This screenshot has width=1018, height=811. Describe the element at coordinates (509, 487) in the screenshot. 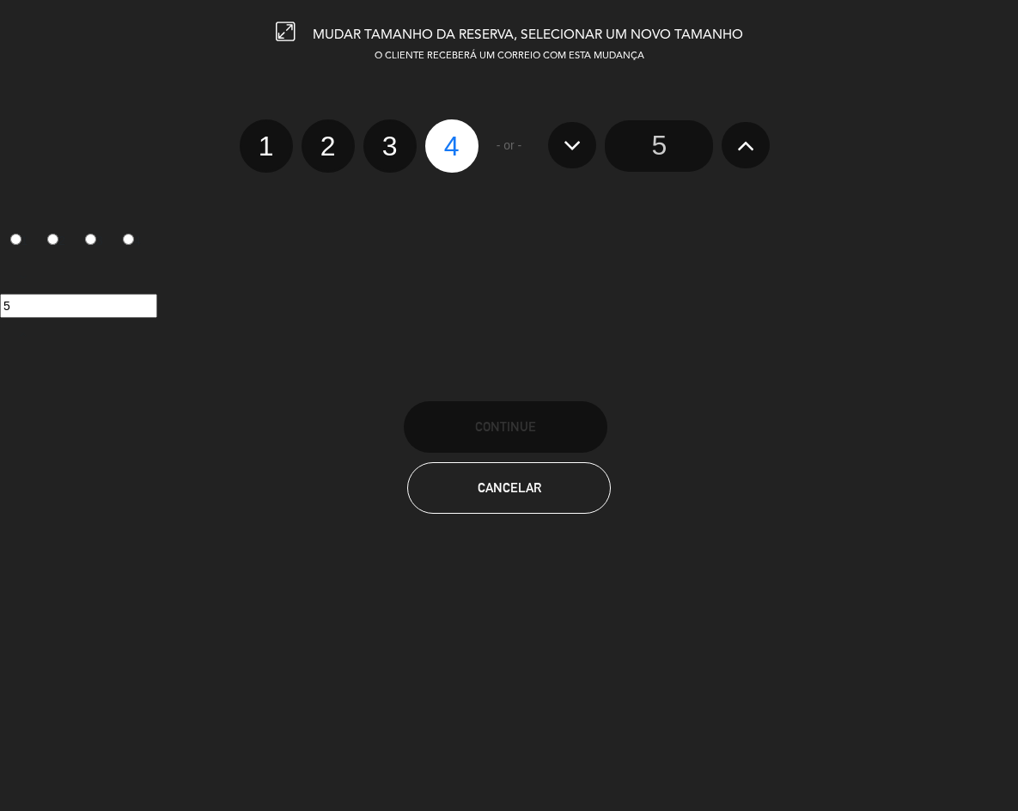

I see `span: Cancelar` at that location.